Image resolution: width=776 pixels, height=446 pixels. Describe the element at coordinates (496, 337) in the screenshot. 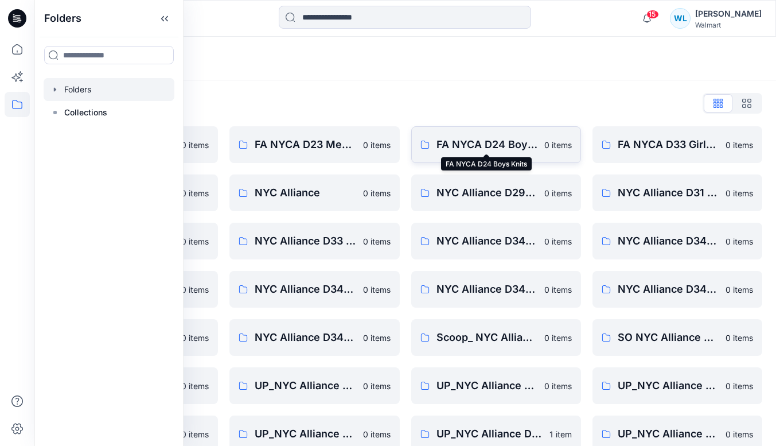

I see `a: Scoop_ NYC Alliance Missy Tops Bottoms Dress0 items` at that location.